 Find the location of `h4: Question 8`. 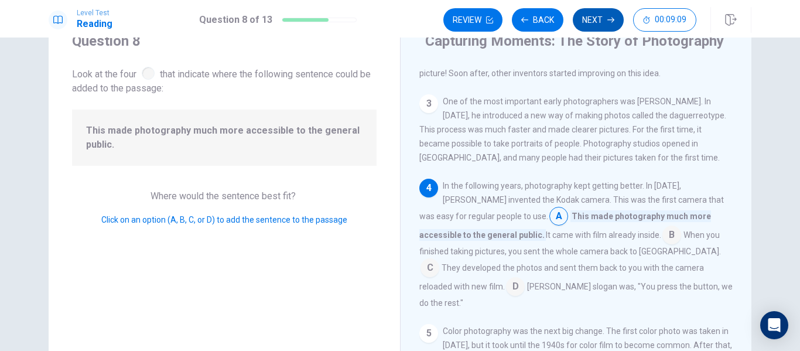

h4: Question 8 is located at coordinates (224, 41).